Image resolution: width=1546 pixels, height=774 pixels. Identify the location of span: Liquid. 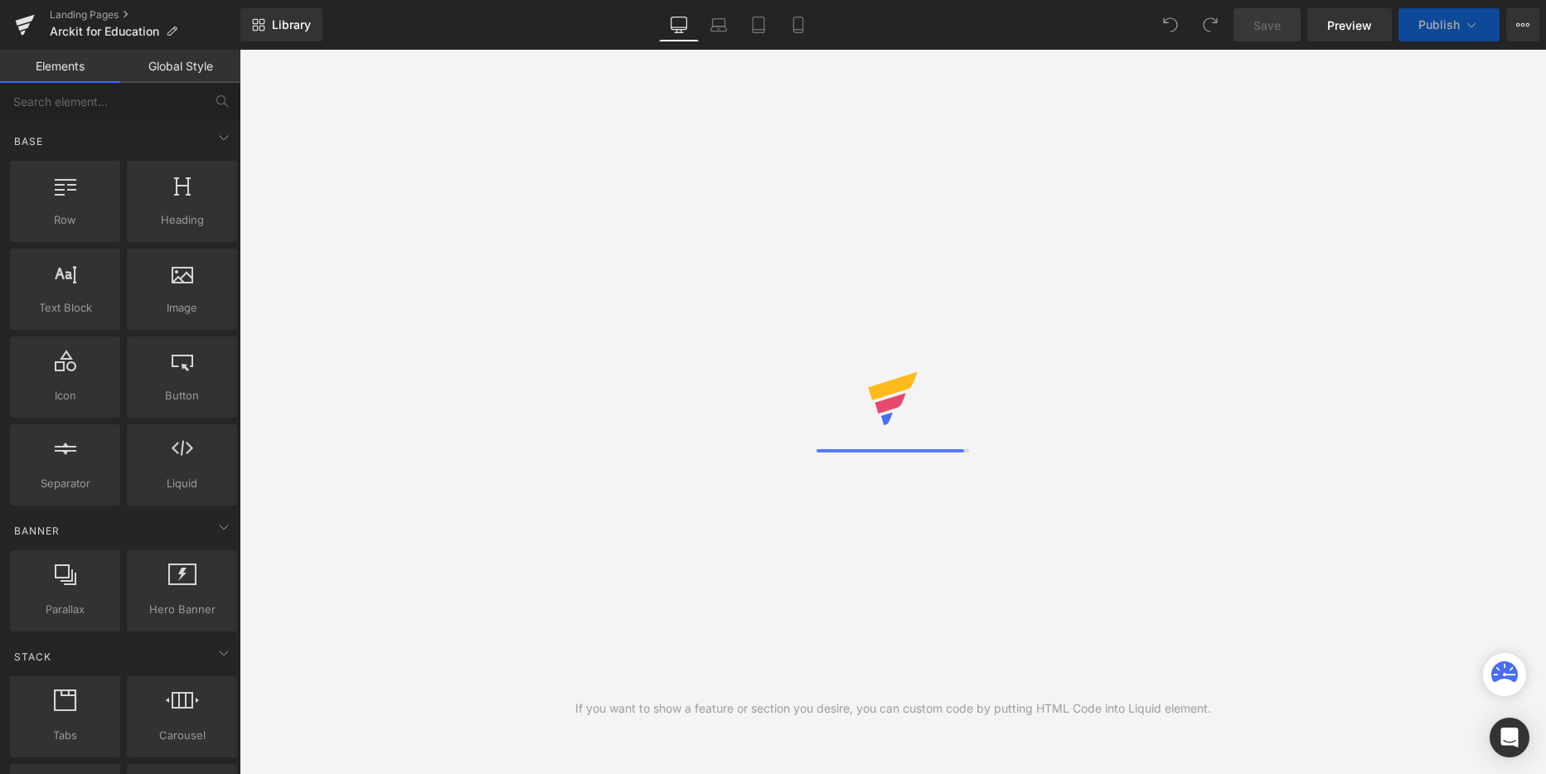
(182, 483).